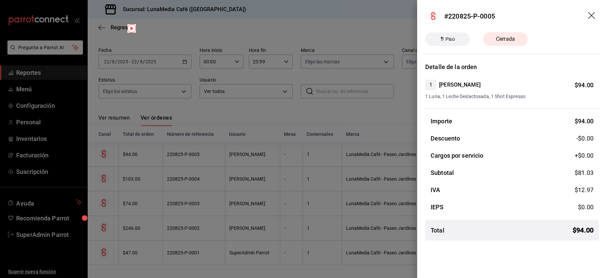 The image size is (607, 278). Describe the element at coordinates (509, 96) in the screenshot. I see `span: 1 Luna, 1 Leche Deslactosada, 1 Shot Espresso` at that location.